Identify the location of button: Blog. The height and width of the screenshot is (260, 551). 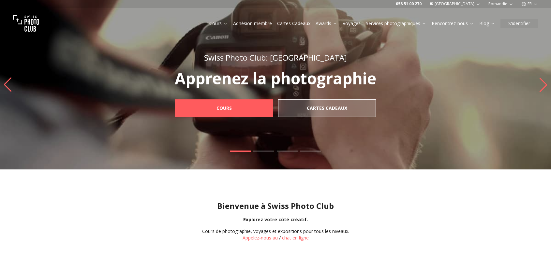
(487, 23).